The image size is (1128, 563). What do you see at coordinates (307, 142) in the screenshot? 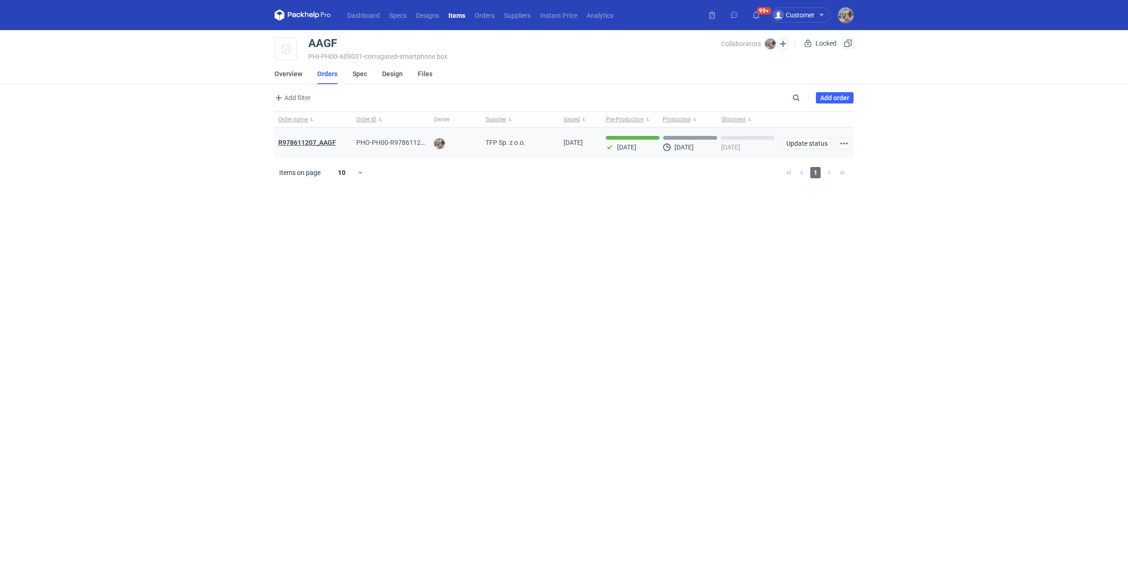
I see `strong: R978611207_AAGF` at bounding box center [307, 142].